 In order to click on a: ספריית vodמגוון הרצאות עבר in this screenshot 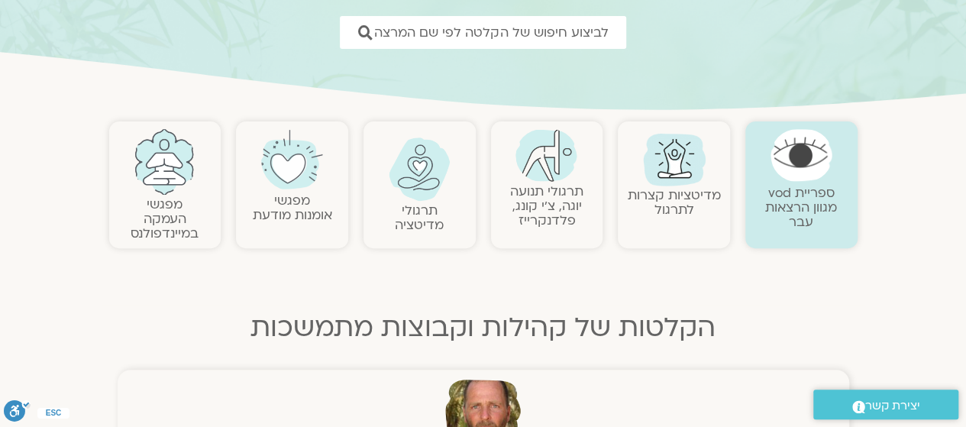, I will do `click(801, 207)`.